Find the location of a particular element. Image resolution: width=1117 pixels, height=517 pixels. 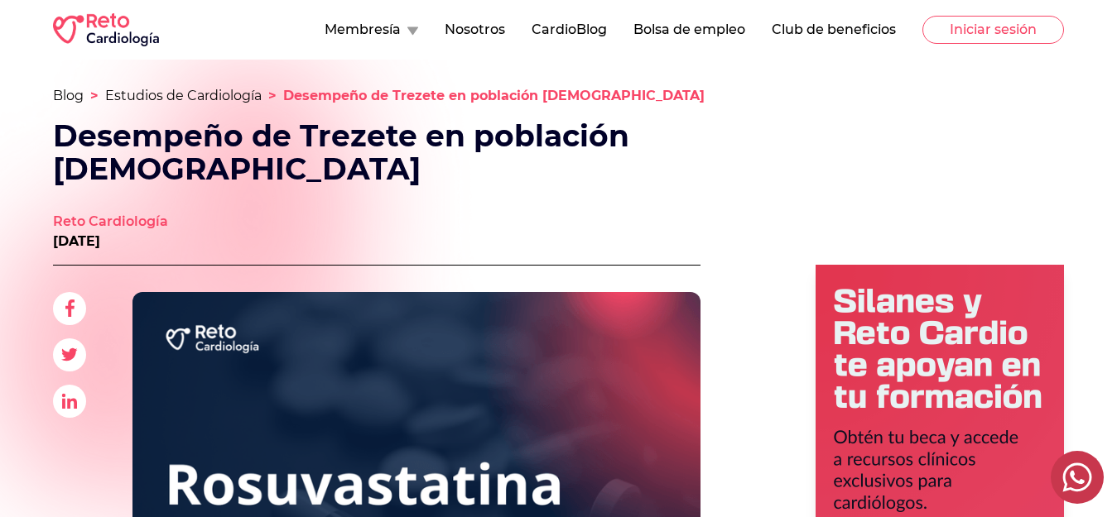

a: Iniciar sesión is located at coordinates (992, 30).